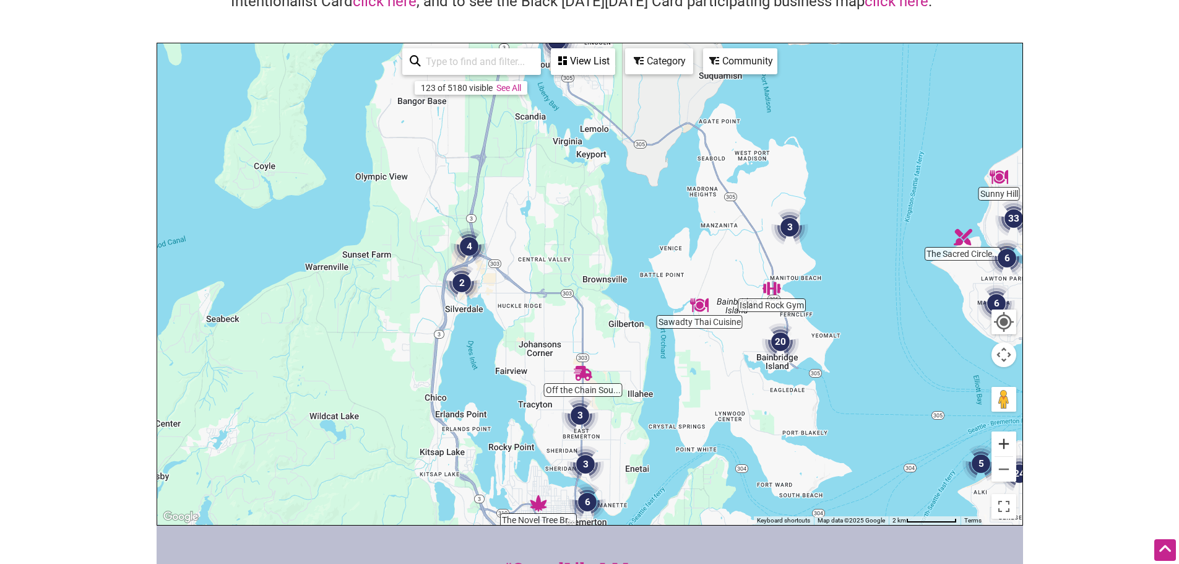 The height and width of the screenshot is (564, 1179). What do you see at coordinates (1004, 506) in the screenshot?
I see `button: Toggle fullscreen view` at bounding box center [1004, 506].